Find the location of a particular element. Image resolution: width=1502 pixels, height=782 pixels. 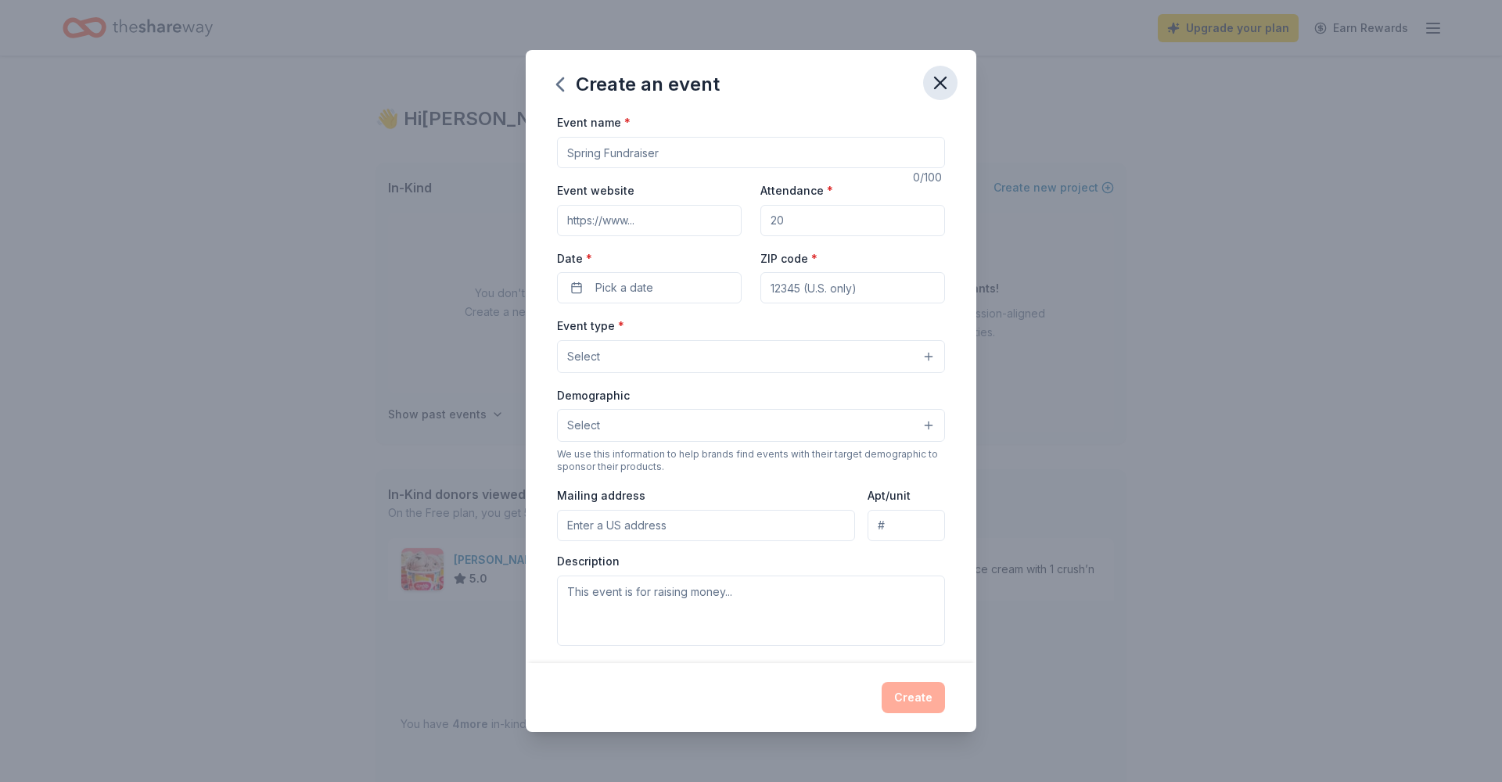

label: Event name is located at coordinates (594, 123).